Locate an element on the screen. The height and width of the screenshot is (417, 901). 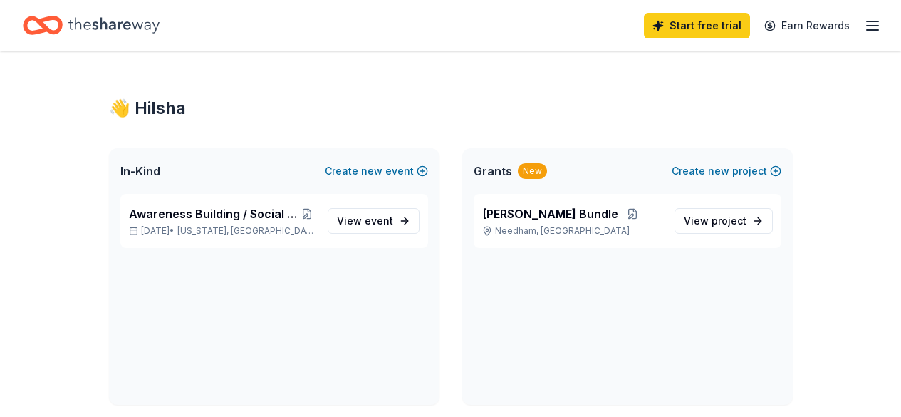
div: New is located at coordinates (532, 171).